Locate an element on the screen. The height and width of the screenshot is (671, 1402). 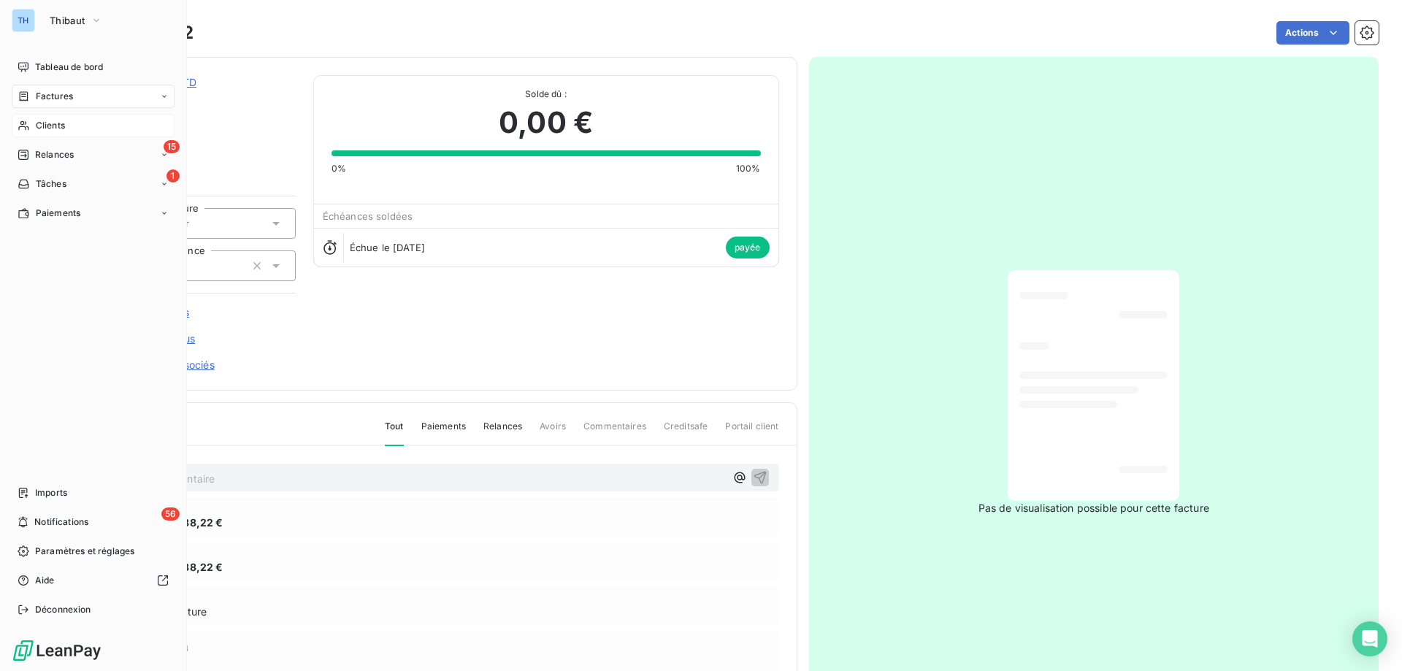
span: Portail client is located at coordinates (752, 432).